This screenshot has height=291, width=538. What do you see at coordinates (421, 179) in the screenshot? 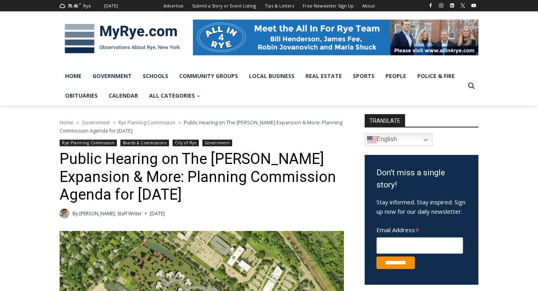
I see `h3: Don't miss a single story!` at bounding box center [421, 179].